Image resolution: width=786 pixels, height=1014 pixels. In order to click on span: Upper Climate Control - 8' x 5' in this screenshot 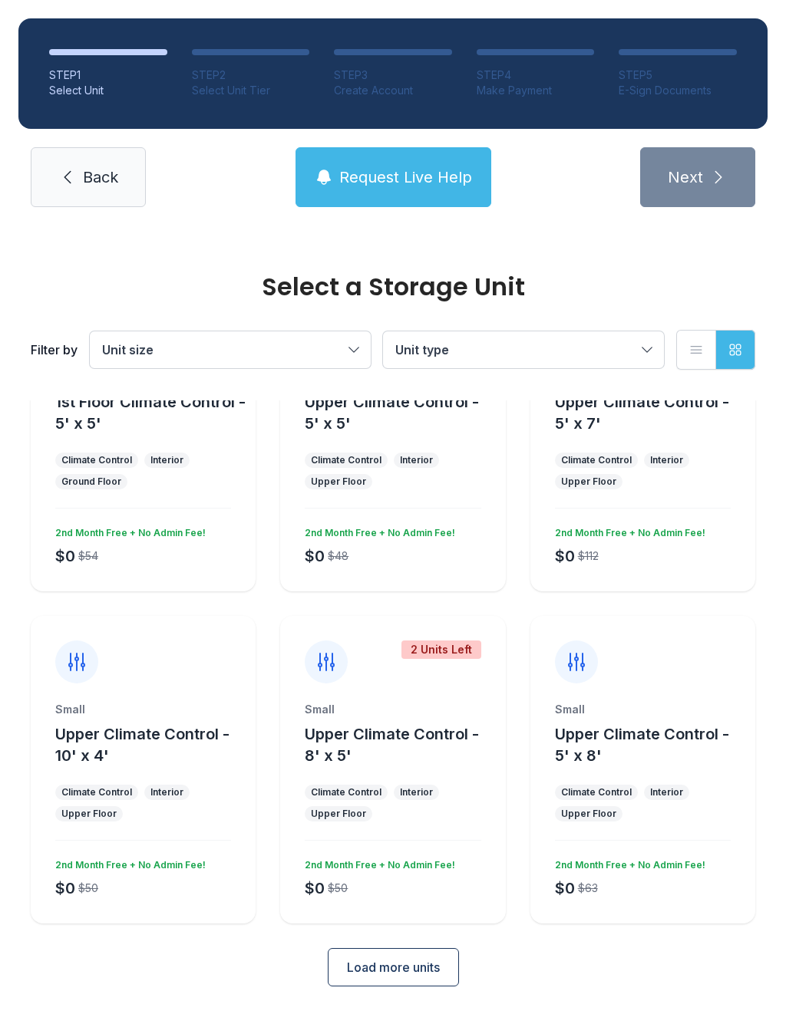, I will do `click(391, 745)`.